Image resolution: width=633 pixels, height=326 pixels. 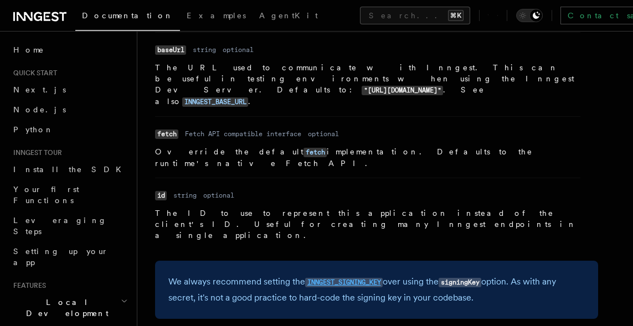 What do you see at coordinates (216, 16) in the screenshot?
I see `span: Examples` at bounding box center [216, 16].